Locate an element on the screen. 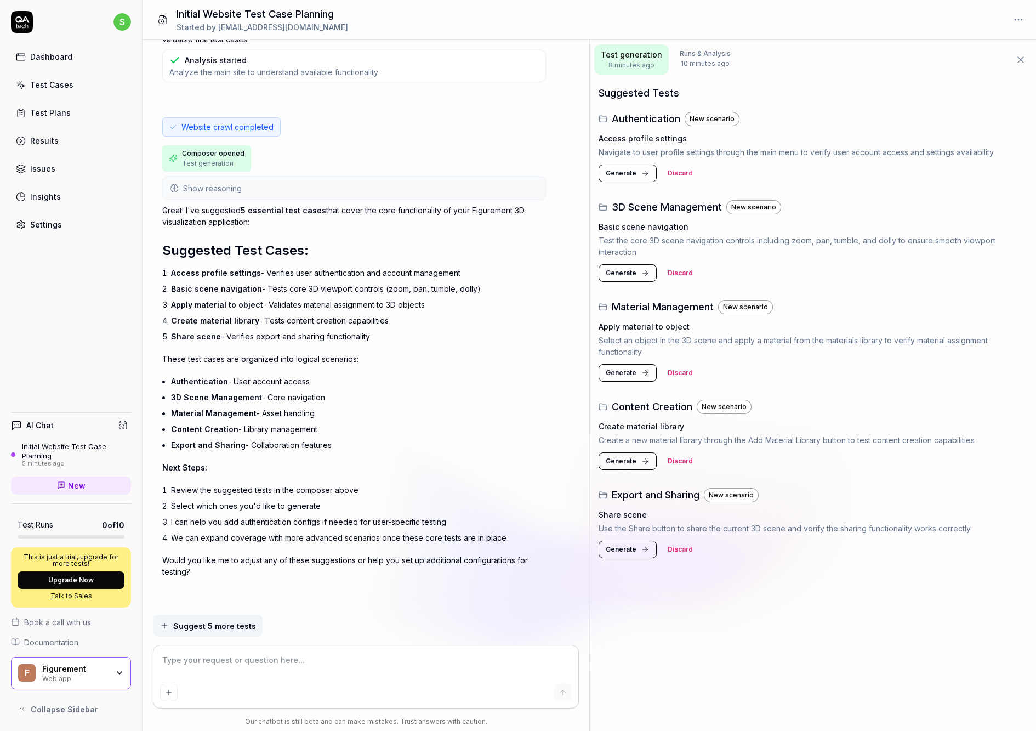 The width and height of the screenshot is (1036, 731). div: Dashboard is located at coordinates (51, 56).